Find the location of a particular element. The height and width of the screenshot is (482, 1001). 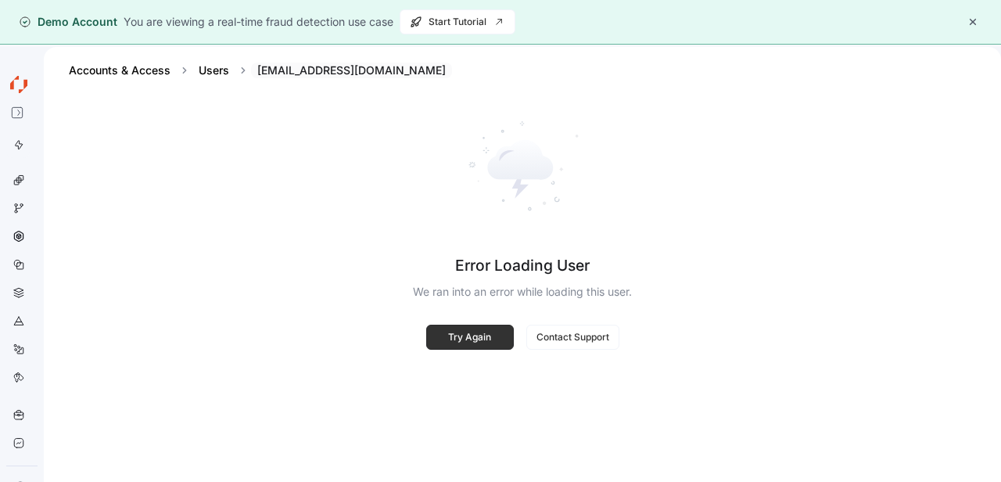

button: Try Again is located at coordinates (470, 337).